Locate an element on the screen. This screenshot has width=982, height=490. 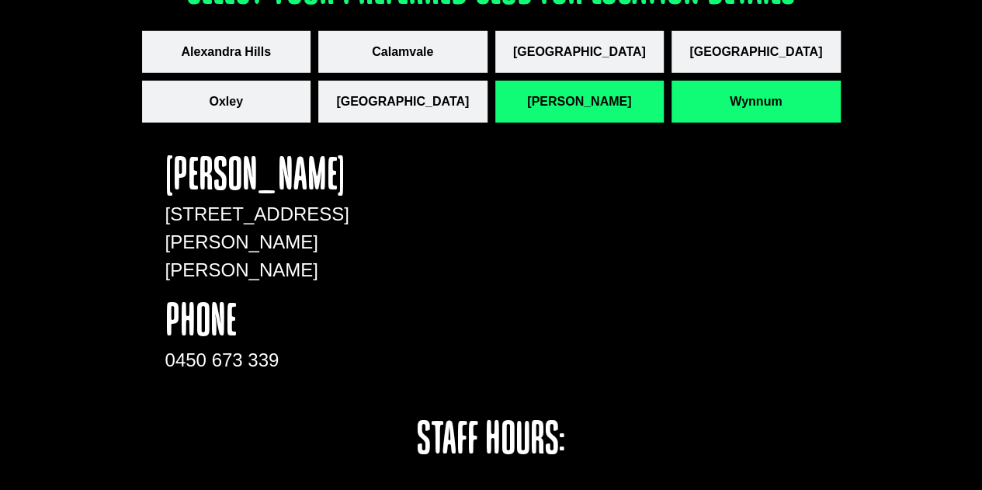
span: Oxley is located at coordinates (226, 102).